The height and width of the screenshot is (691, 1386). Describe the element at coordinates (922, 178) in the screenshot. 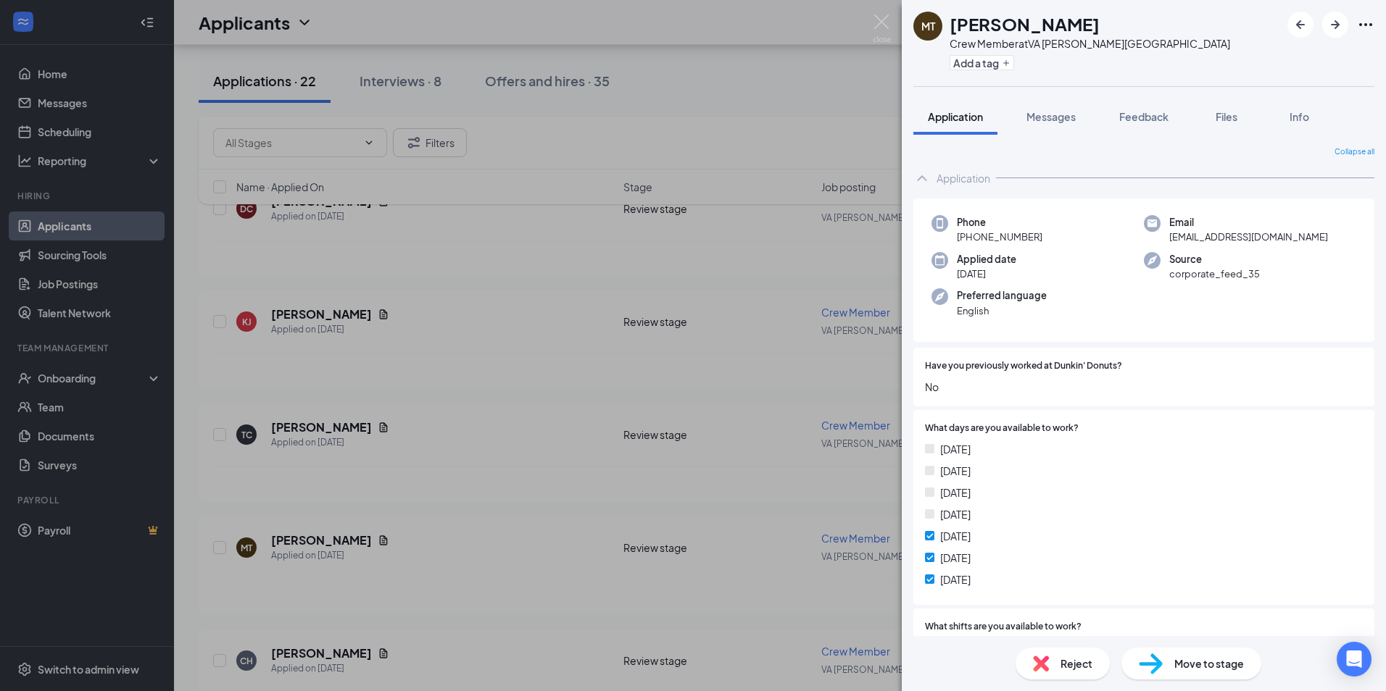

I see `svg: ChevronUp` at that location.